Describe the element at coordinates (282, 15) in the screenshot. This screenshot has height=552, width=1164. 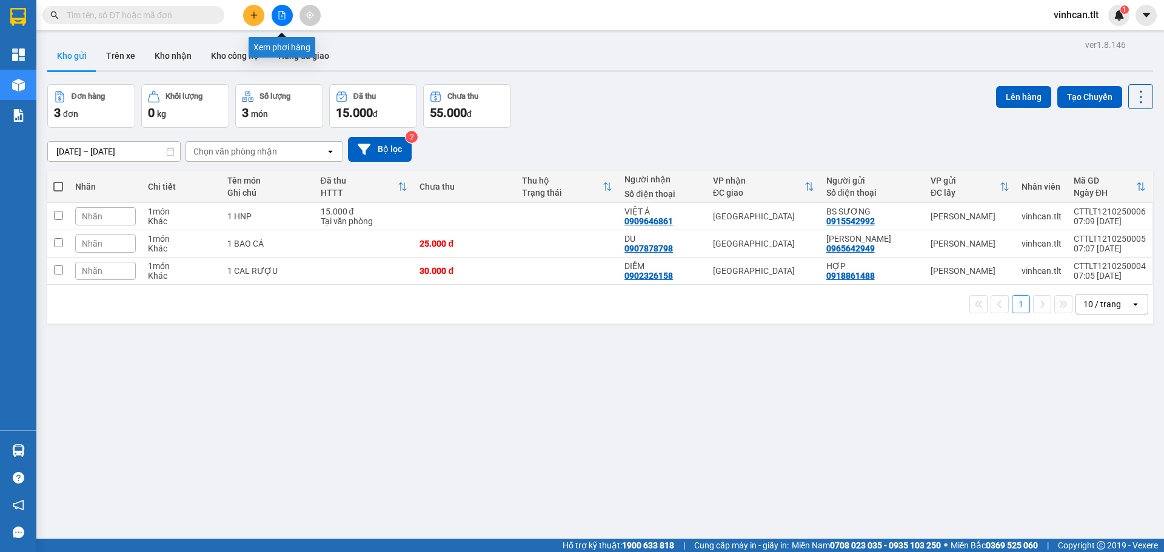
I see `button: file-add` at that location.